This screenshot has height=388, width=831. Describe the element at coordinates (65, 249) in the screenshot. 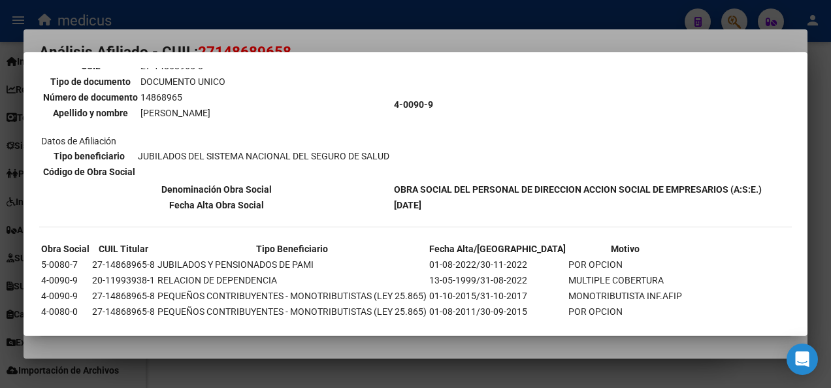

I see `th: Obra Social` at that location.